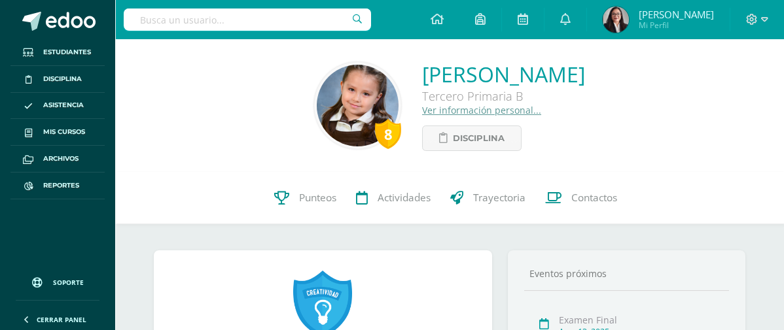 This screenshot has height=330, width=784. Describe the element at coordinates (503, 96) in the screenshot. I see `div: Tercero Primaria B` at that location.